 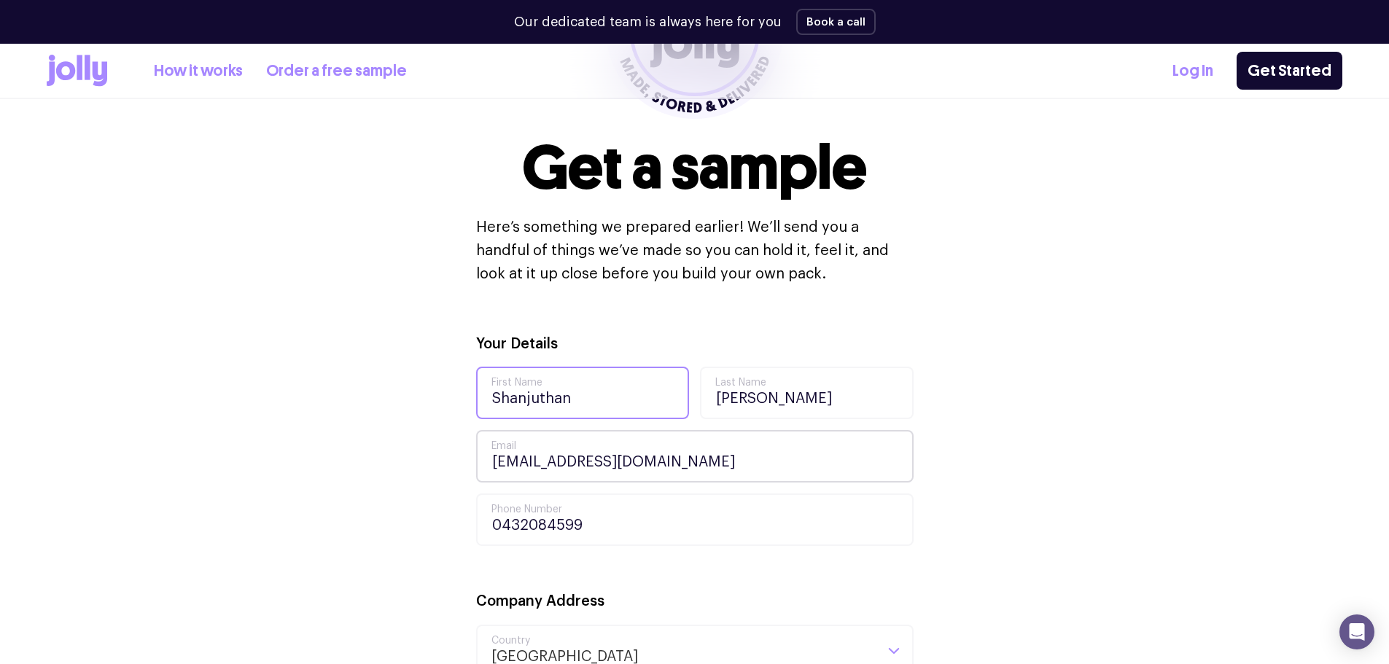 I want to click on p: Our dedicated team is always here for you, so click(x=648, y=22).